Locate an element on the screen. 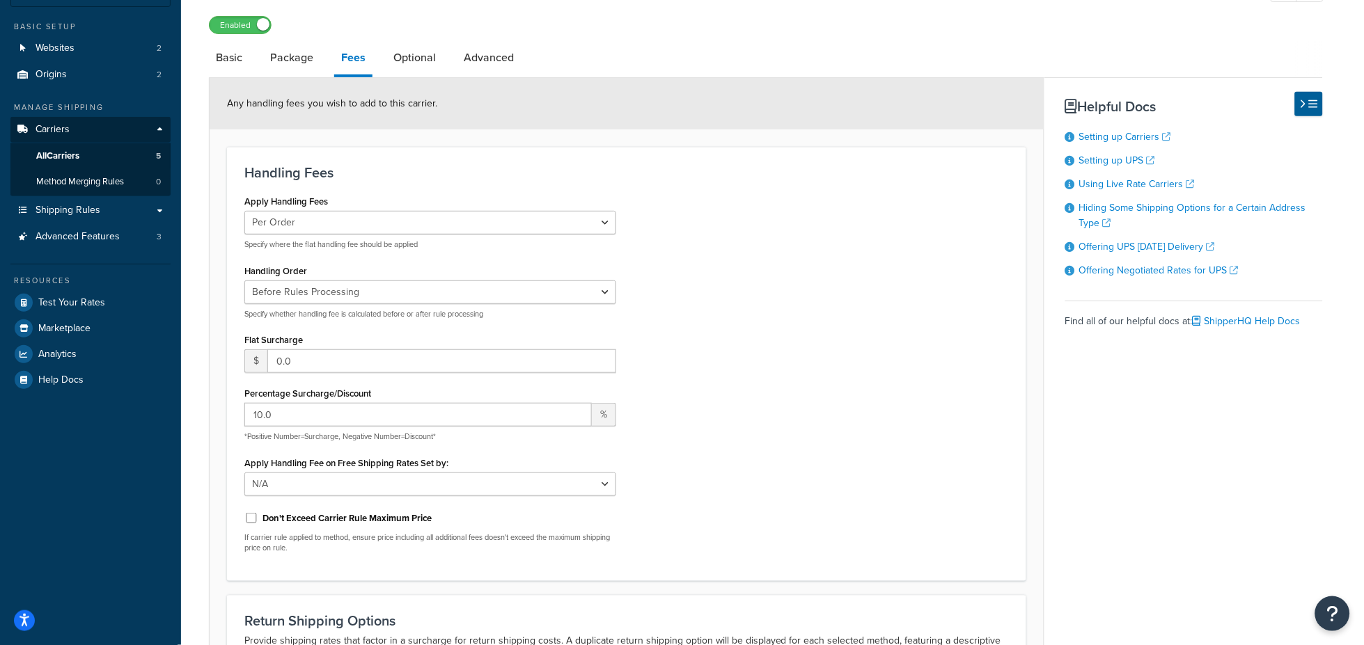 The image size is (1364, 645). span: Shipping Rules is located at coordinates (68, 210).